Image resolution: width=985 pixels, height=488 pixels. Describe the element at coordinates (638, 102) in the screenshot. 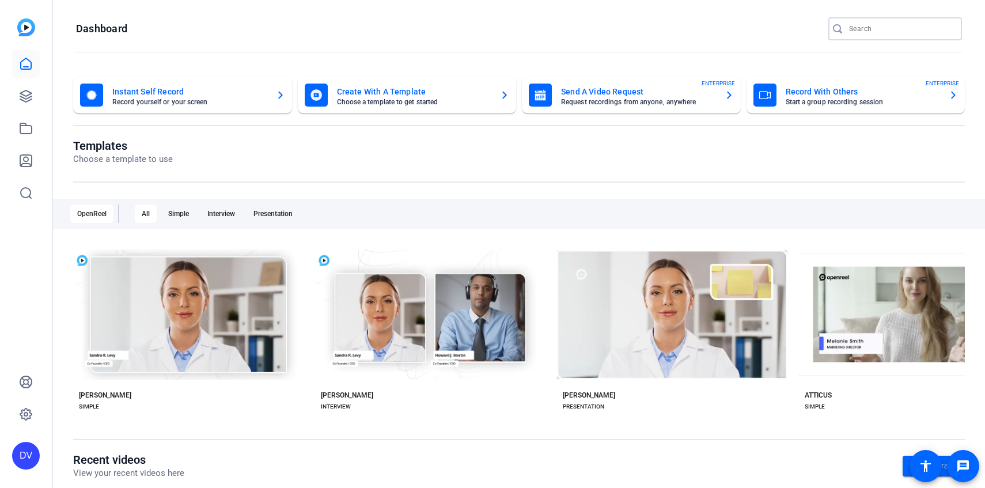

I see `mat-card-subtitle: Request recordings from anyone, anywhere` at that location.